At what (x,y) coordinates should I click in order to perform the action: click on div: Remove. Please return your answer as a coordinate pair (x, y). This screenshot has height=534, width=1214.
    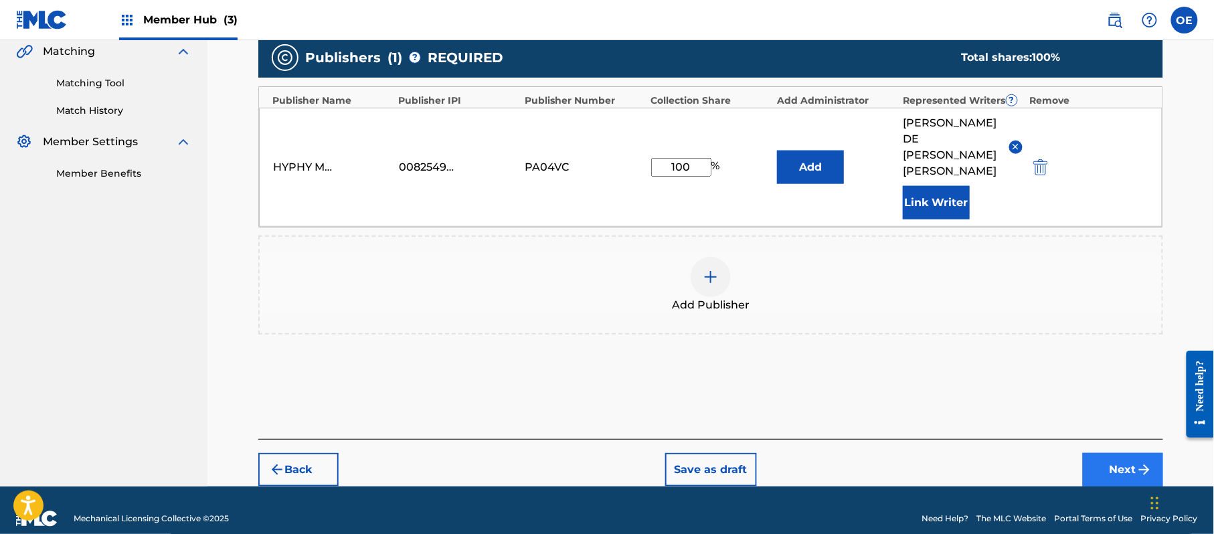
    Looking at the image, I should click on (1088, 100).